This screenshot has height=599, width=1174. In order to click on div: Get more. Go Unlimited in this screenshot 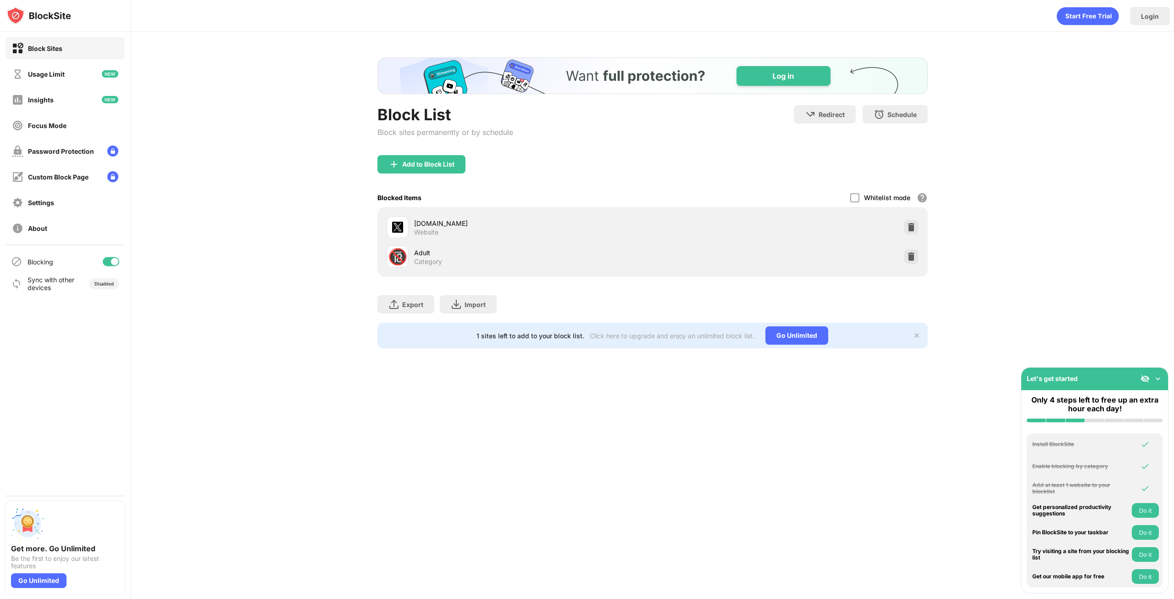, I will do `click(65, 548)`.